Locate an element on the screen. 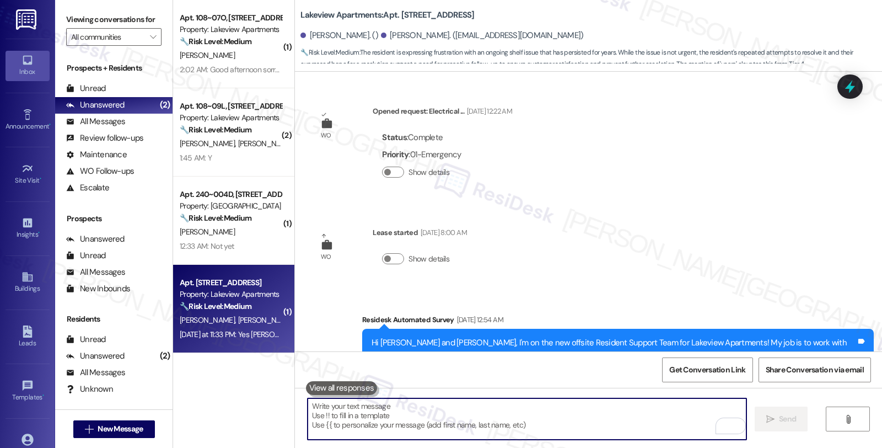  button: Share Conversation via email is located at coordinates (815, 369).